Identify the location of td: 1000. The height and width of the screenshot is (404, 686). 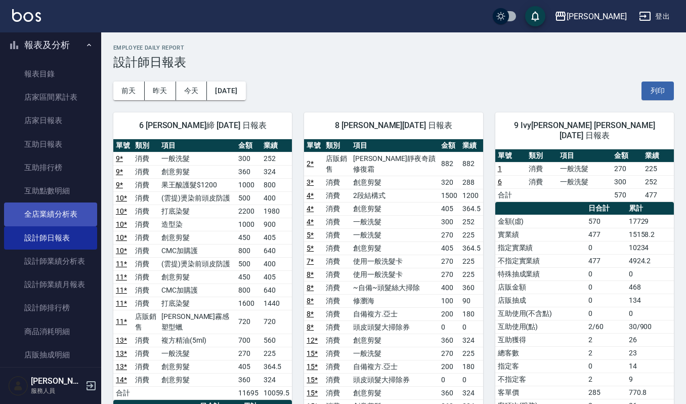
(248, 185).